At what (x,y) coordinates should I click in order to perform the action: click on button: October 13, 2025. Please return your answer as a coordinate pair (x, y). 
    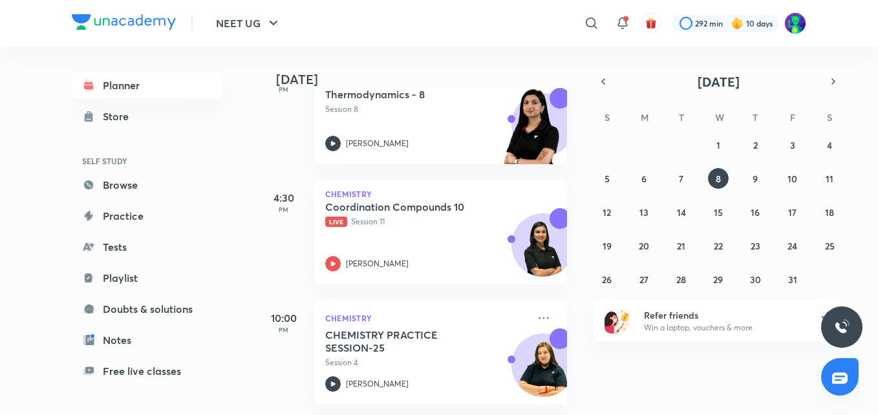
    Looking at the image, I should click on (644, 212).